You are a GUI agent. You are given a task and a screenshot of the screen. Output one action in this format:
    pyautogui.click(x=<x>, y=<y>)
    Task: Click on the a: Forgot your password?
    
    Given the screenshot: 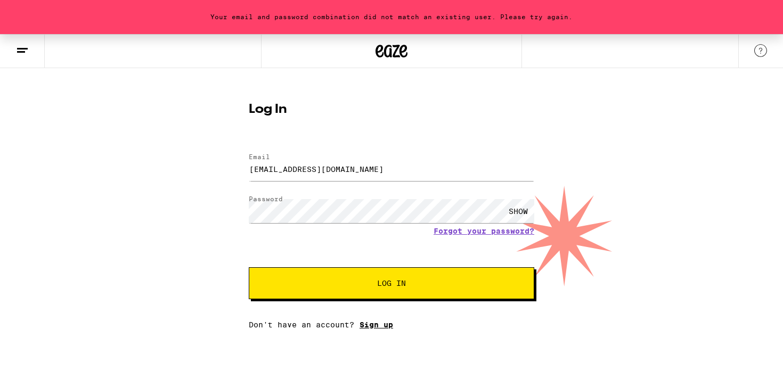 What is the action you would take?
    pyautogui.click(x=484, y=231)
    